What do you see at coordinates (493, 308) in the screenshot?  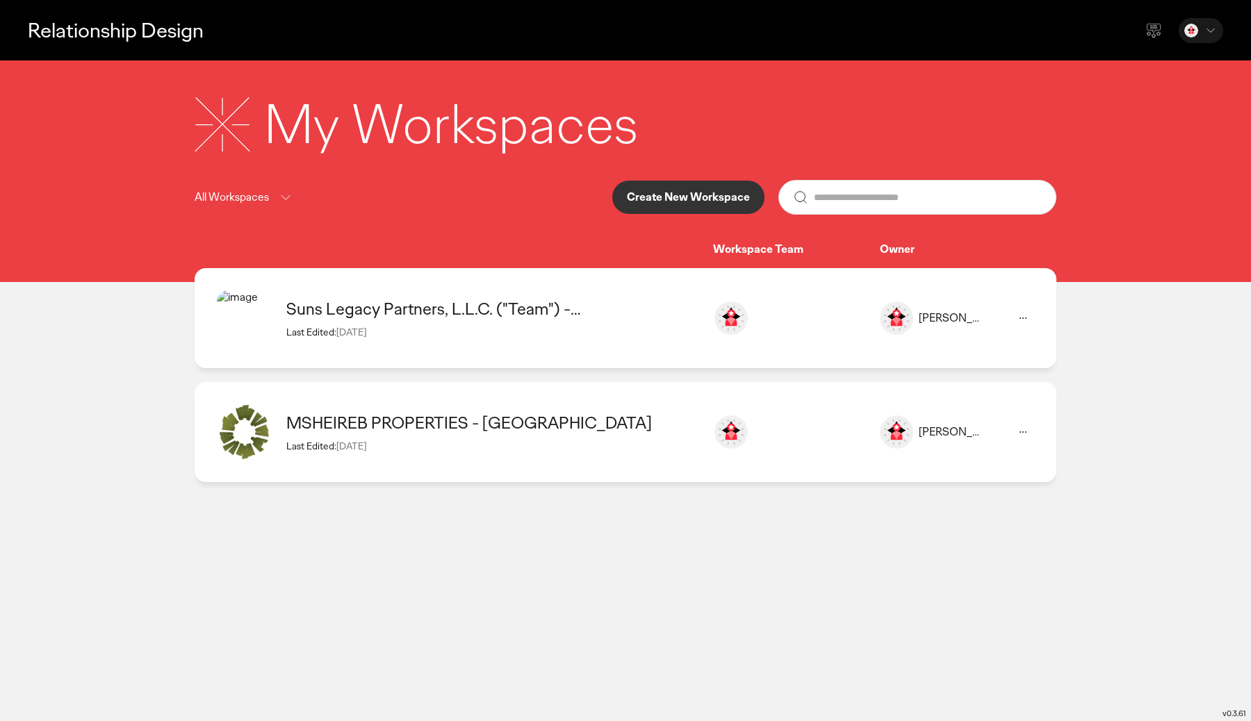 I see `div: Suns Legacy Partners, L.L.C. ("Team") - United States` at bounding box center [493, 308].